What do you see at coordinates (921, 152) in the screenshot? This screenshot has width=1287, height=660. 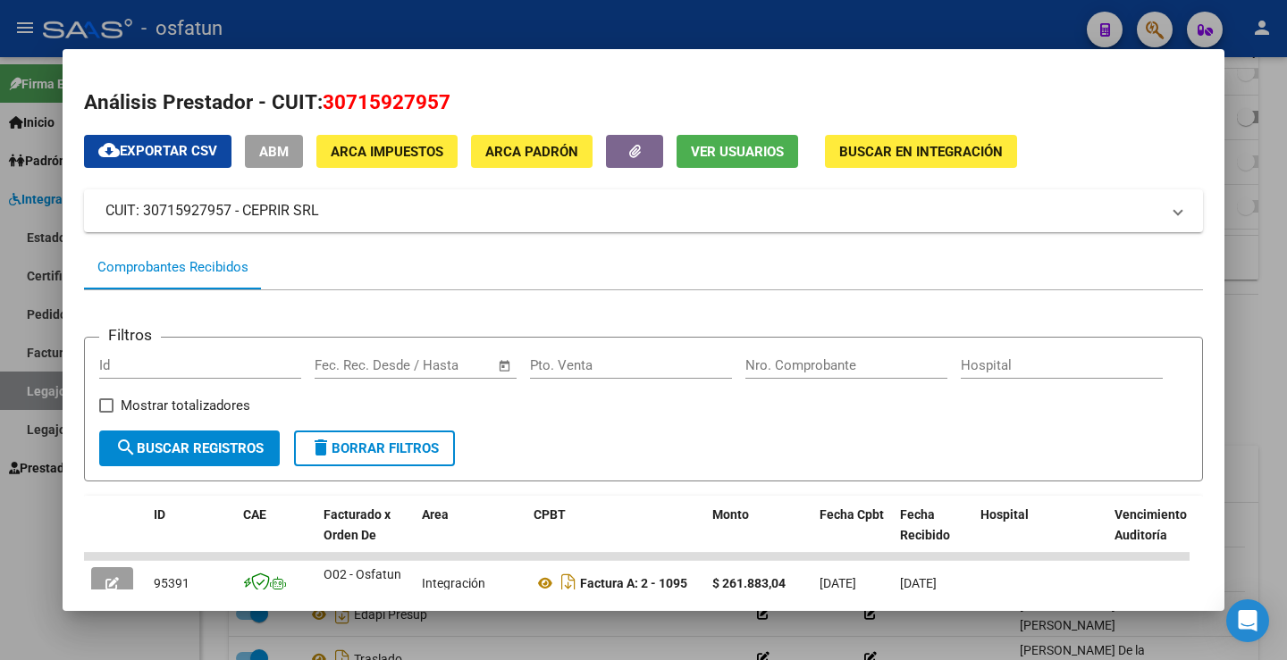 I see `span: Buscar en Integración` at bounding box center [921, 152].